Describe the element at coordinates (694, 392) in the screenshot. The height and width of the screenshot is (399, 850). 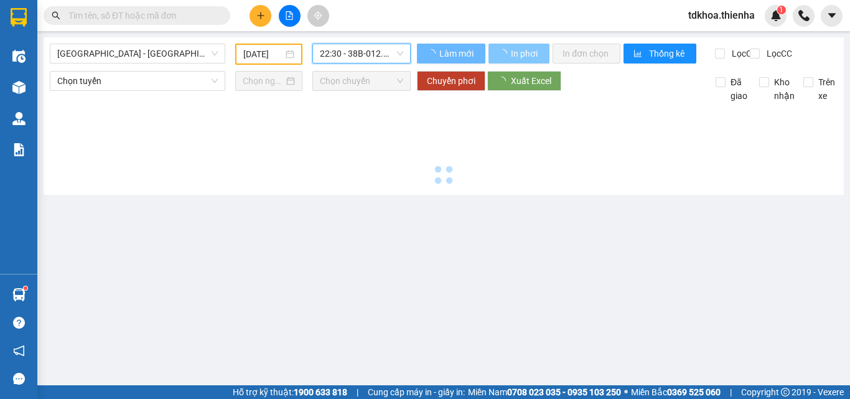
I see `strong: 0369 525 060` at that location.